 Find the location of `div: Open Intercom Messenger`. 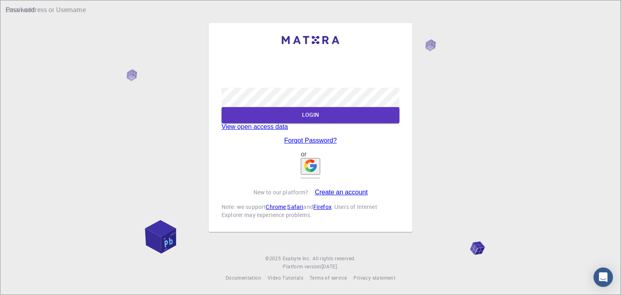

div: Open Intercom Messenger is located at coordinates (603, 277).